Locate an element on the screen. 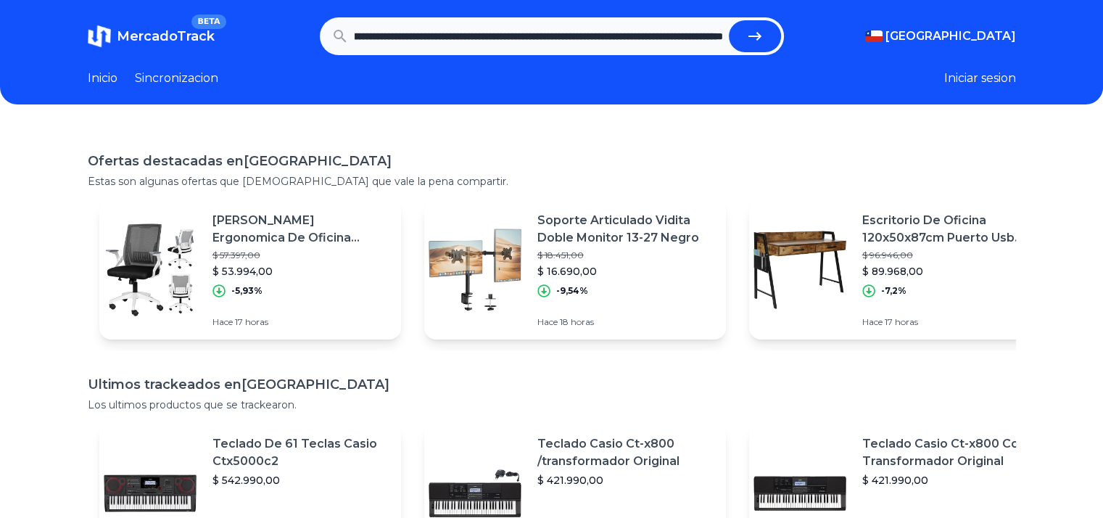 This screenshot has height=518, width=1103. p: $ 16.690,00 is located at coordinates (626, 271).